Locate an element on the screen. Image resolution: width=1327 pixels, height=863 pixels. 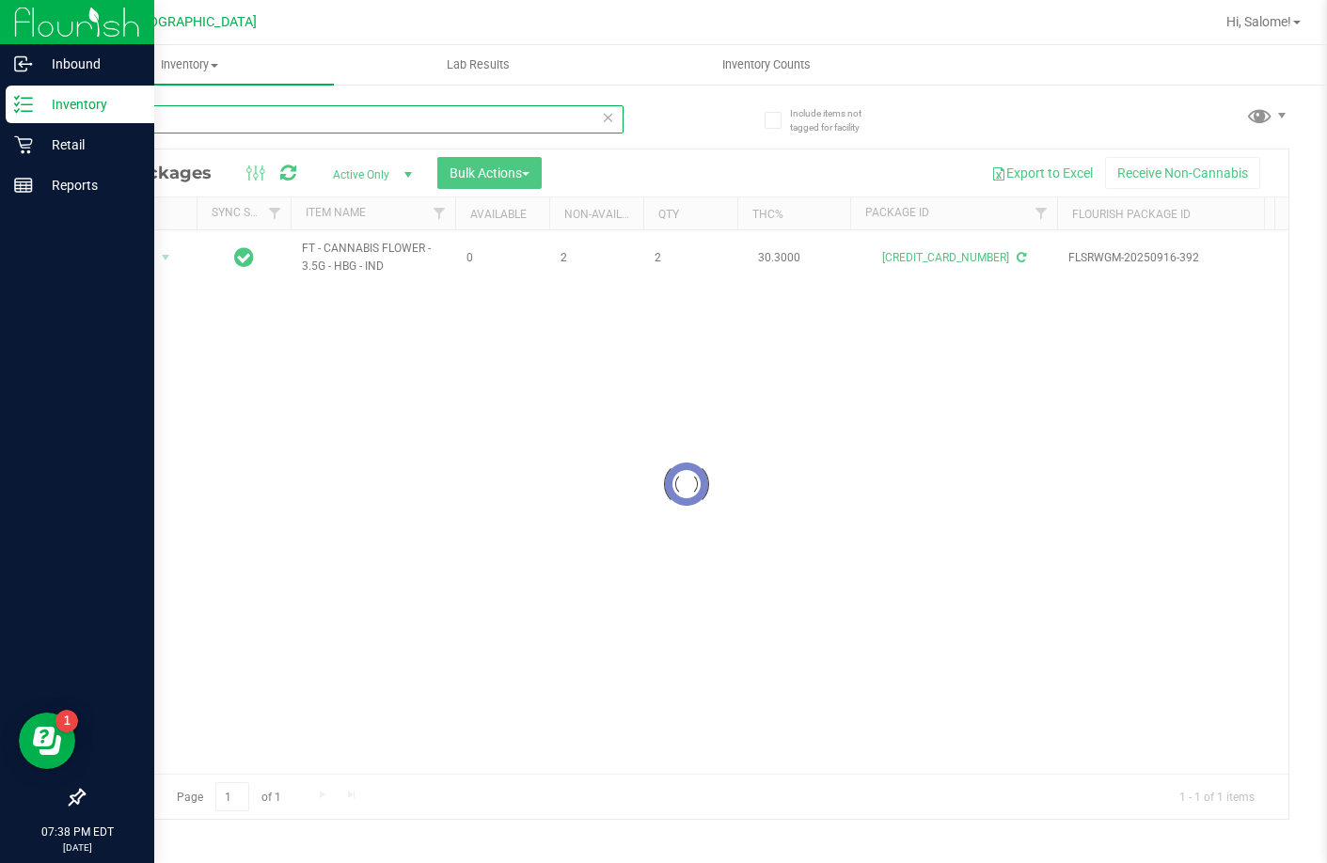
span: Hi, Salome! is located at coordinates (1259, 22).